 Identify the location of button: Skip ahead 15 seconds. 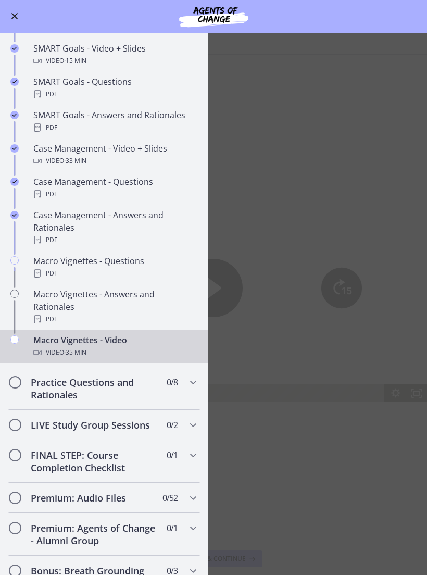
(342, 233).